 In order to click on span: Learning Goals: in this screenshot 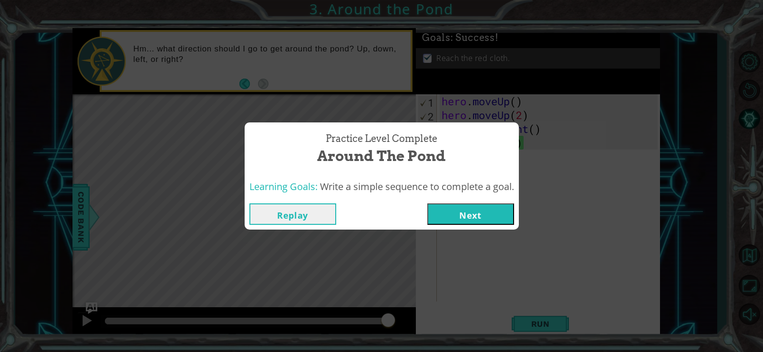, I will do `click(283, 186)`.